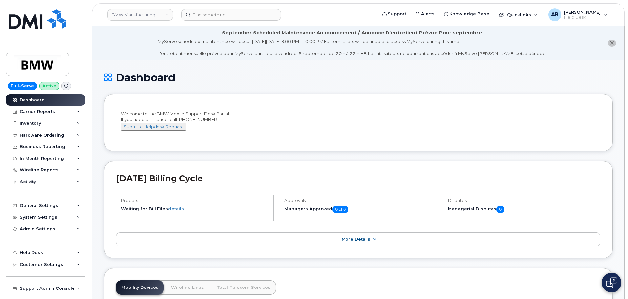 This screenshot has height=299, width=628. I want to click on a: Submit a Helpdesk Request, so click(153, 127).